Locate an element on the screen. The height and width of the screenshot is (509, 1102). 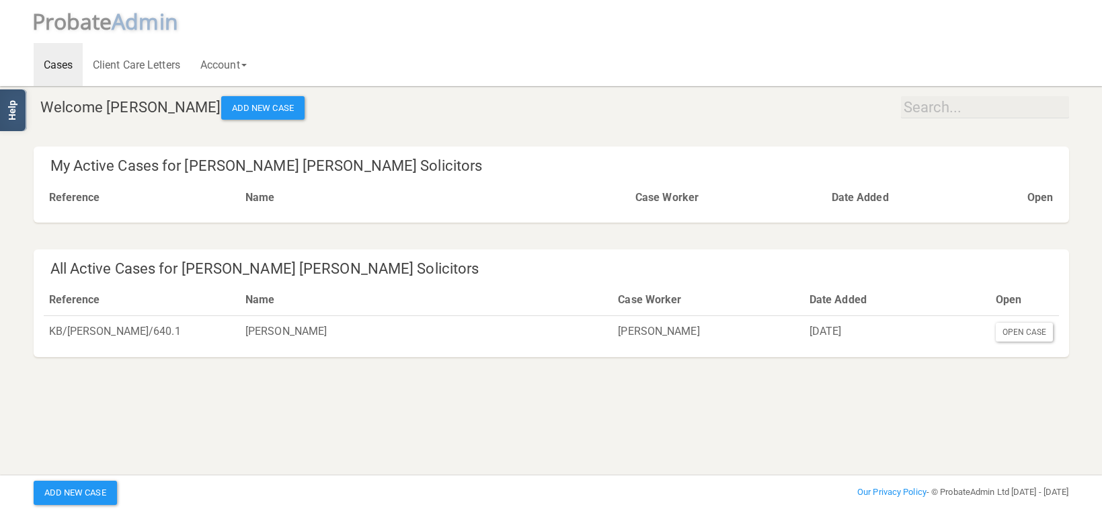
a: Cases is located at coordinates (58, 65).